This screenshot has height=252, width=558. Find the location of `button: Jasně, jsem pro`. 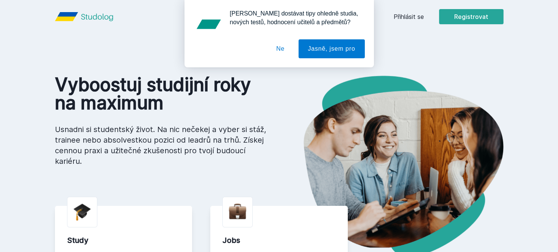

button: Jasně, jsem pro is located at coordinates (332, 49).